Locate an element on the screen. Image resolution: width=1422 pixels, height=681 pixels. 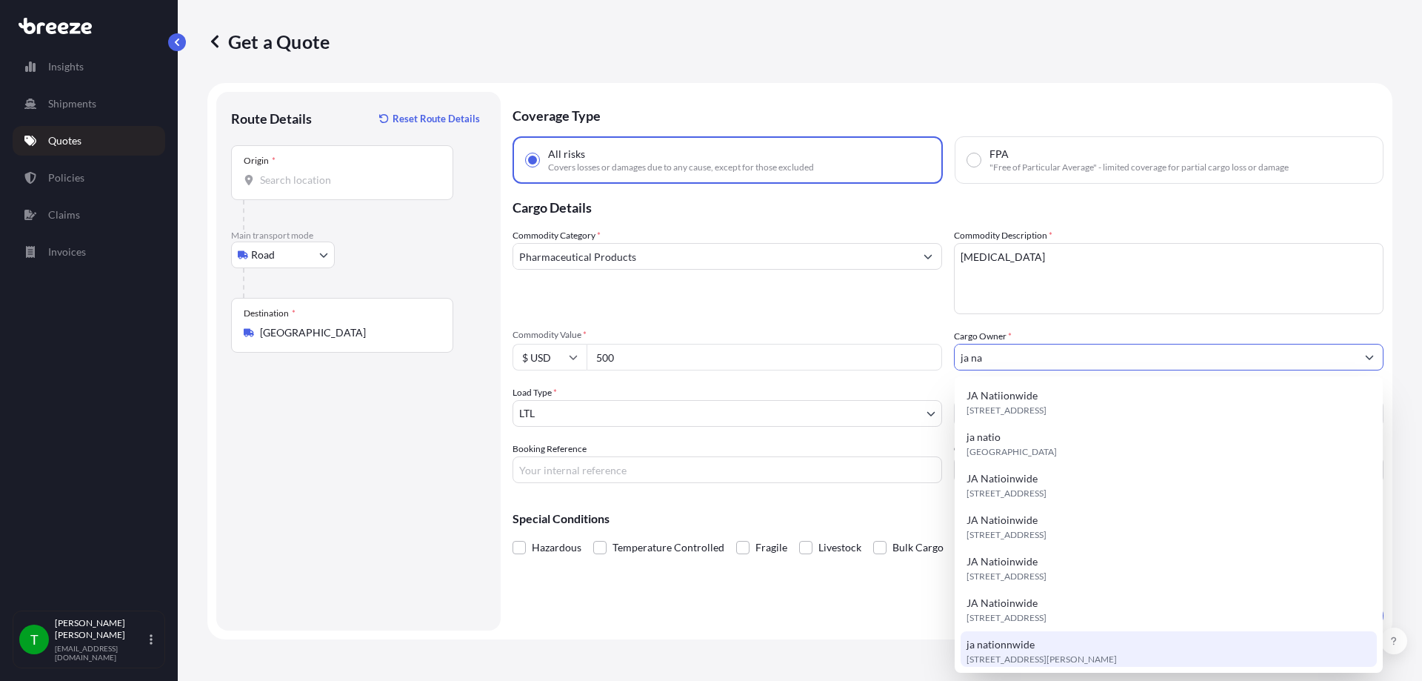
p: Claims is located at coordinates (64, 215).